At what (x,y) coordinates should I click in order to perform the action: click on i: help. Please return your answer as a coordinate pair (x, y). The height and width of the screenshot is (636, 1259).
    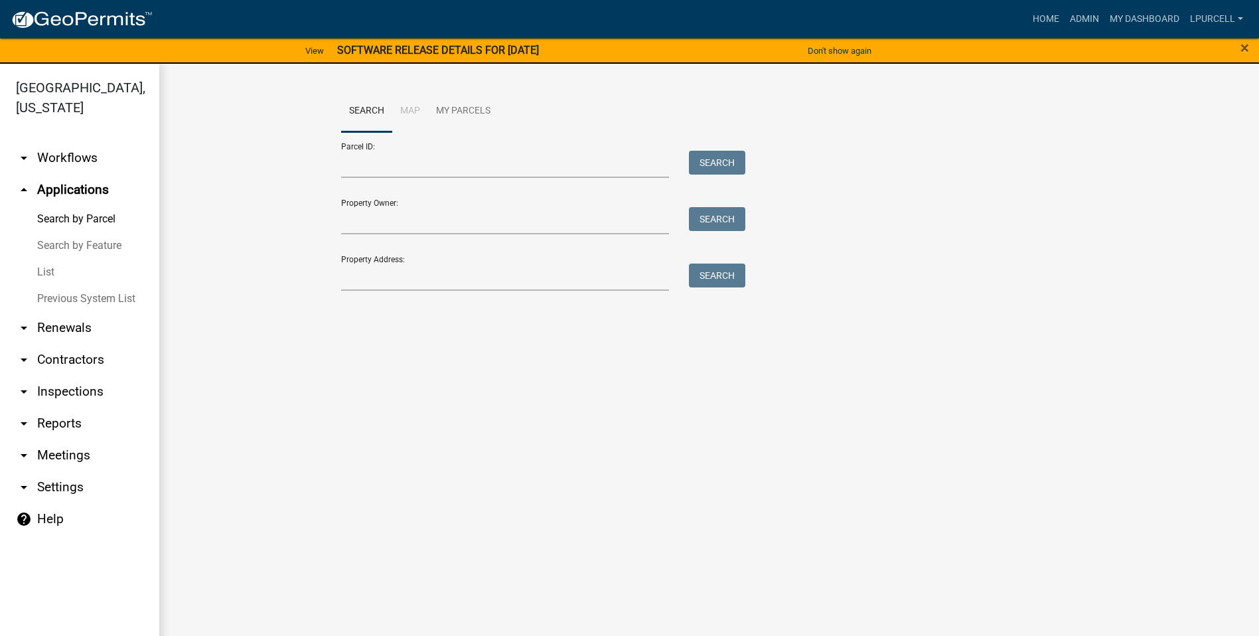
    Looking at the image, I should click on (24, 519).